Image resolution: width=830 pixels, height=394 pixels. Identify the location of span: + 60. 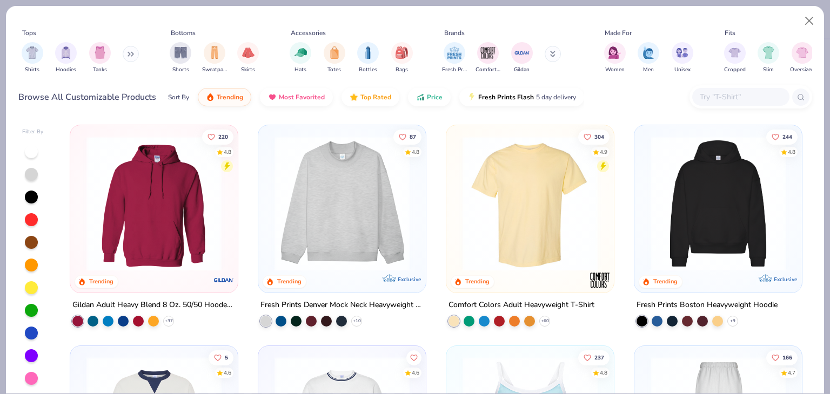
(544, 321).